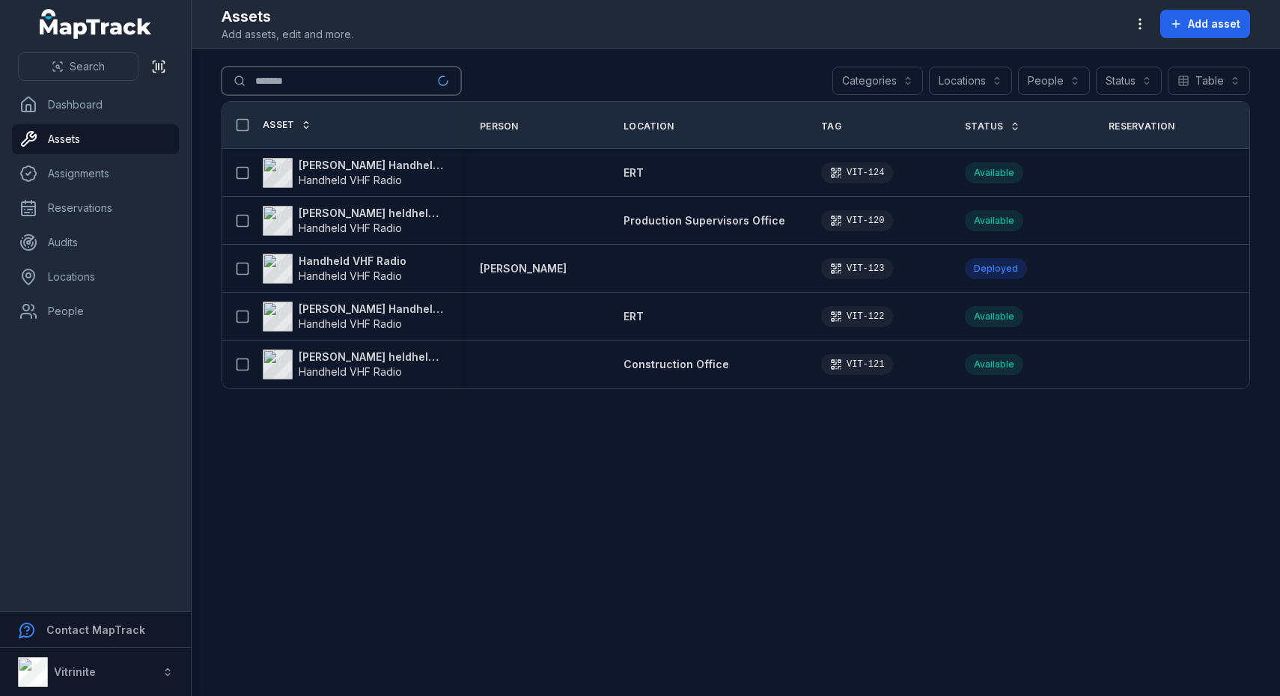 This screenshot has height=696, width=1280. What do you see at coordinates (995, 269) in the screenshot?
I see `div: Deployed` at bounding box center [995, 269].